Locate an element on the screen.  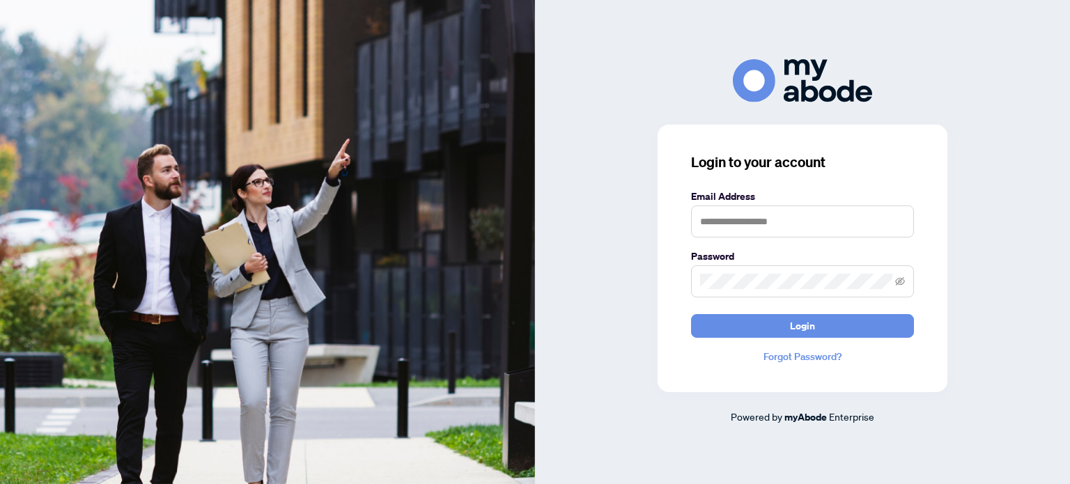
button: Login is located at coordinates (802, 326).